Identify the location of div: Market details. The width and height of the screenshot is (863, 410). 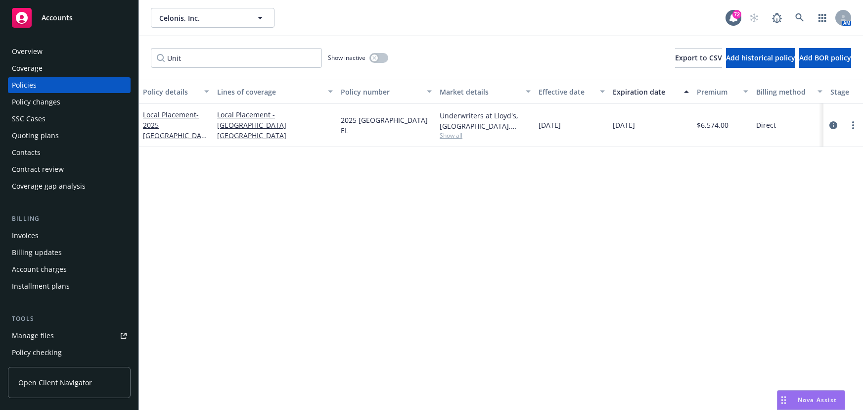
(480, 92).